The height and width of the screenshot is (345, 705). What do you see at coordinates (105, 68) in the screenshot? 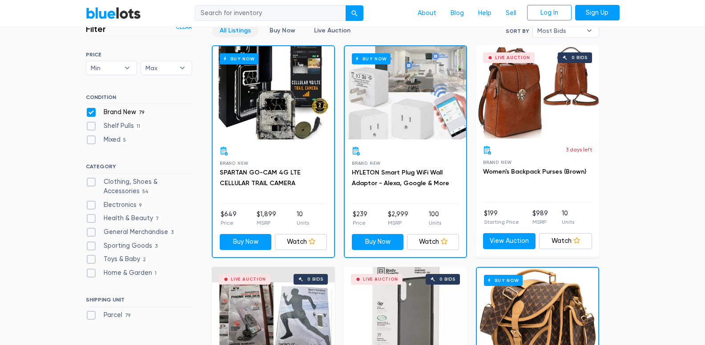
I see `span: Min` at bounding box center [105, 68].